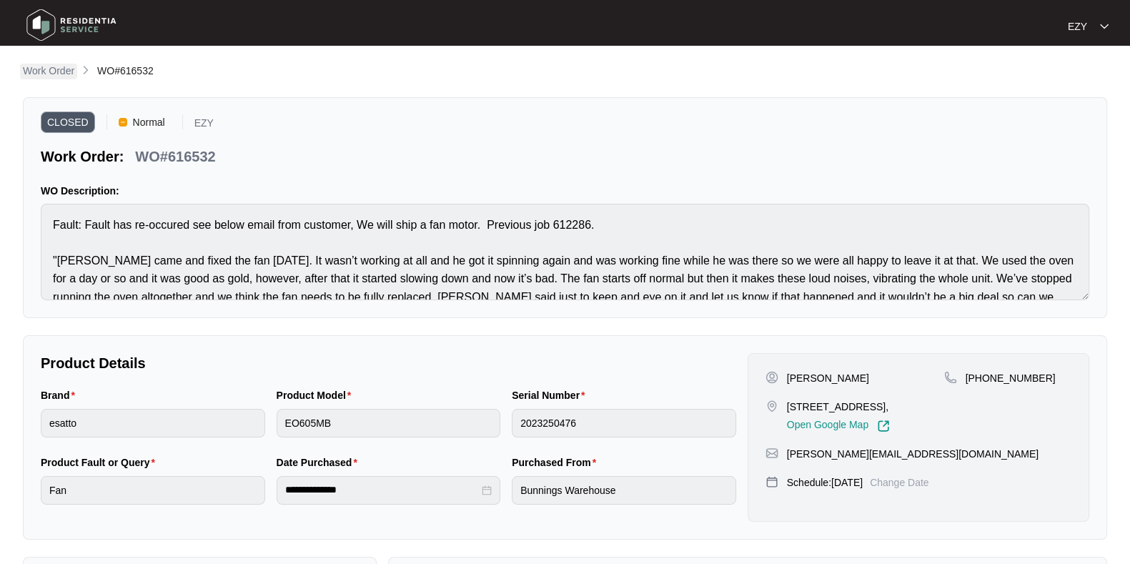  I want to click on input: Product Fault or Query, so click(153, 490).